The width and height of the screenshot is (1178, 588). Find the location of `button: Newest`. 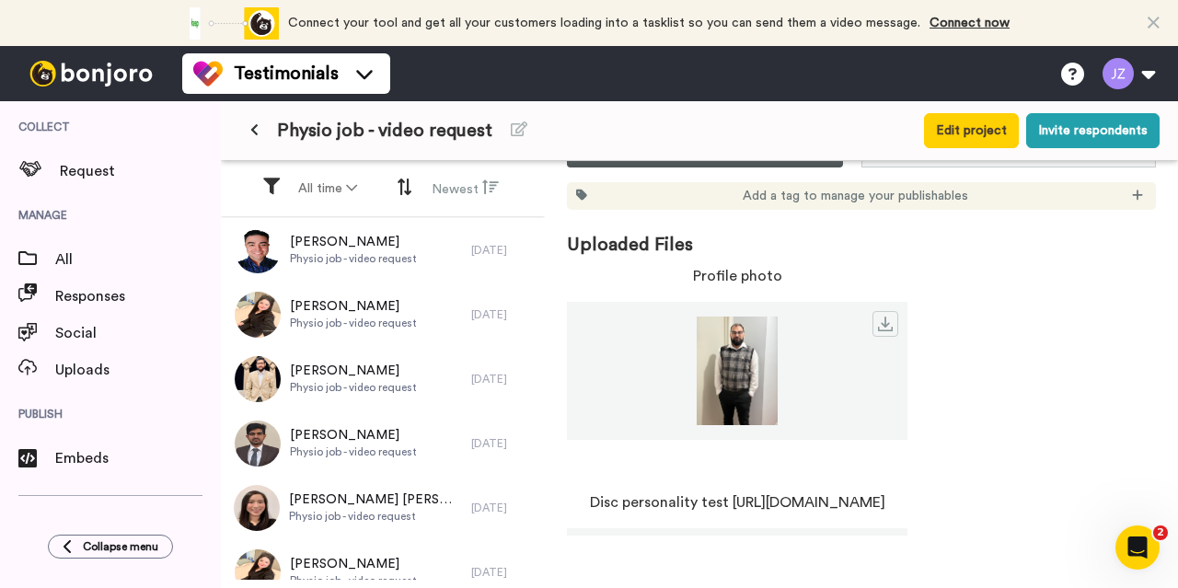

button: Newest is located at coordinates (465, 189).